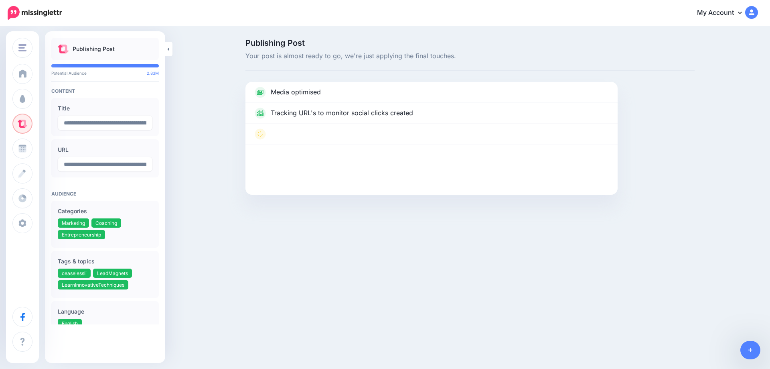 This screenshot has height=369, width=770. What do you see at coordinates (342, 113) in the screenshot?
I see `p: Tracking URL's to monitor social clicks created` at bounding box center [342, 113].